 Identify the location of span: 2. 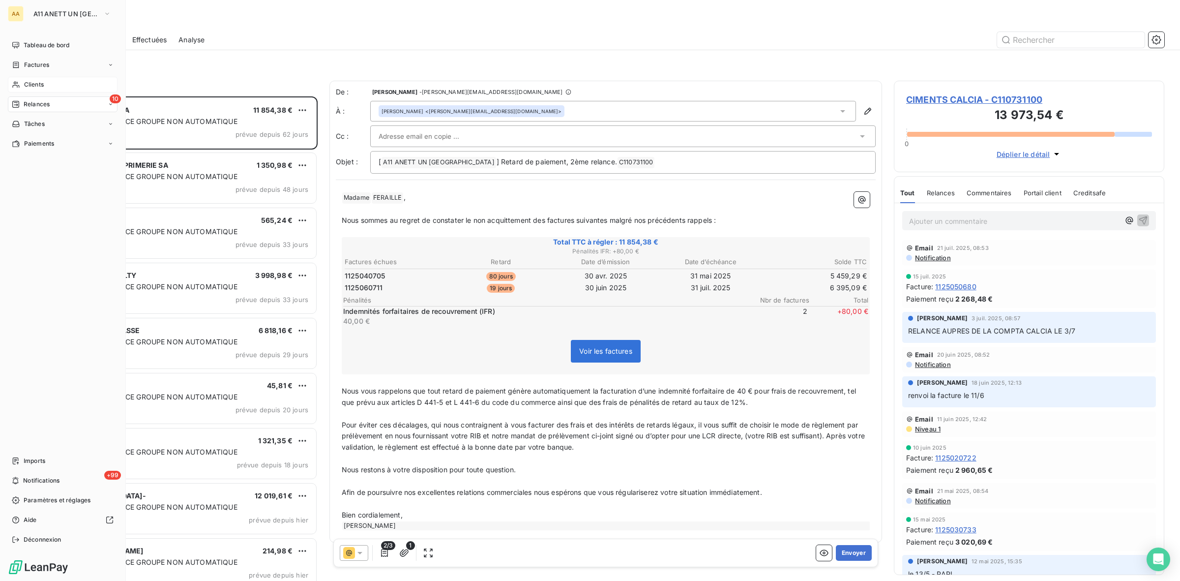
(778, 316).